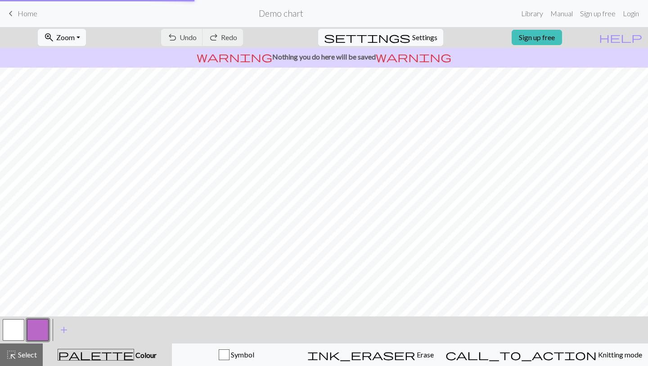 This screenshot has height=366, width=648. Describe the element at coordinates (242, 354) in the screenshot. I see `span: Symbol` at that location.